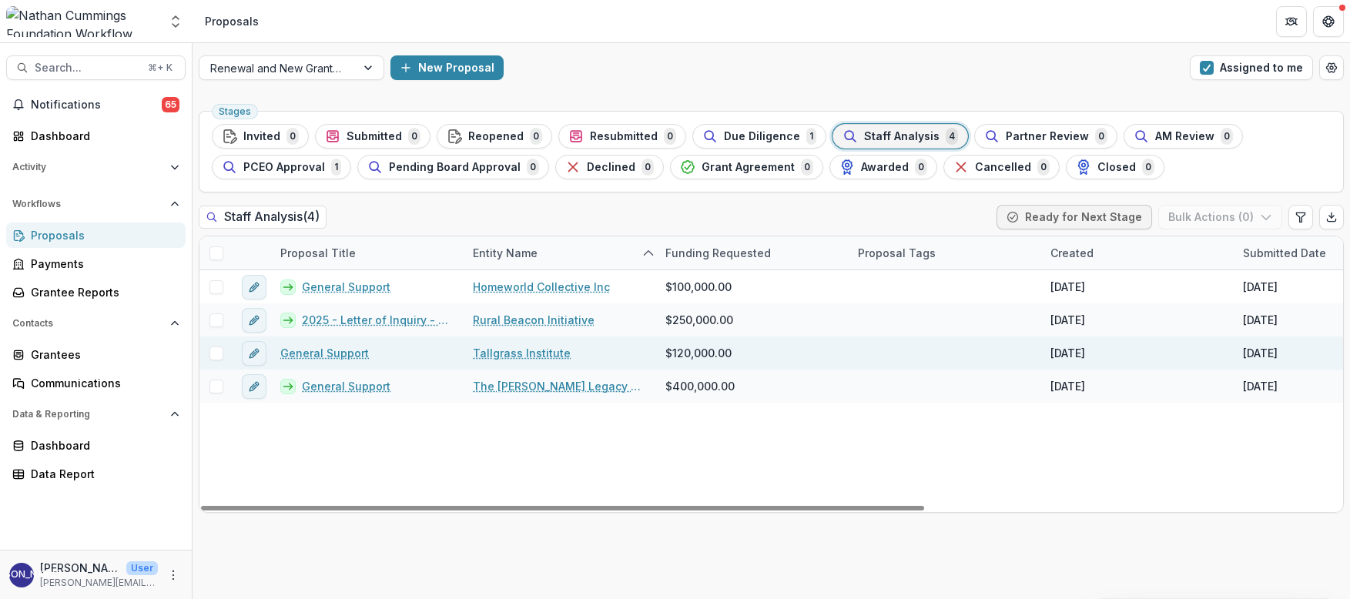  Describe the element at coordinates (494, 136) in the screenshot. I see `button: Reopened0` at that location.